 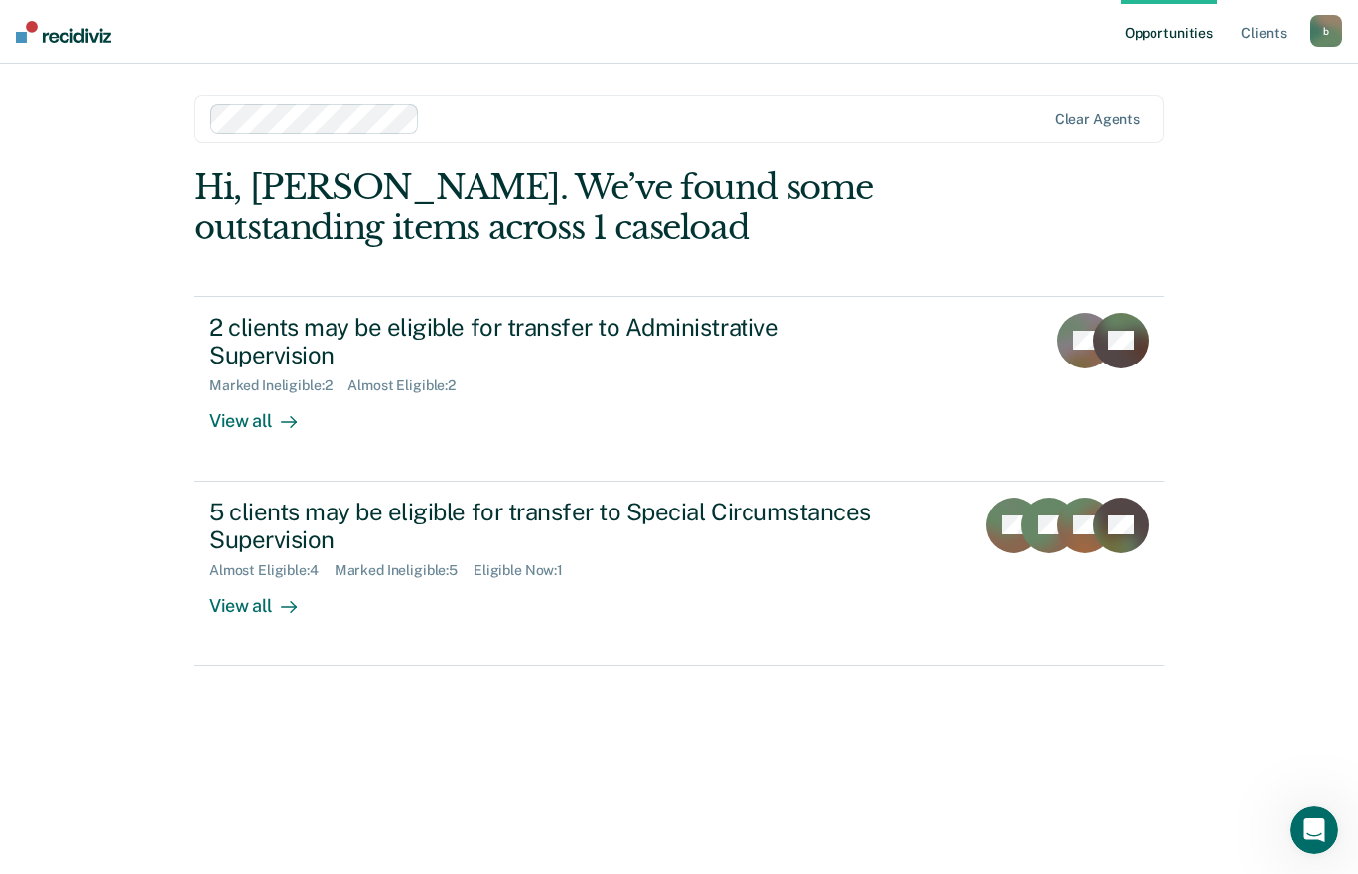 I want to click on div: Clear agents, so click(x=1097, y=119).